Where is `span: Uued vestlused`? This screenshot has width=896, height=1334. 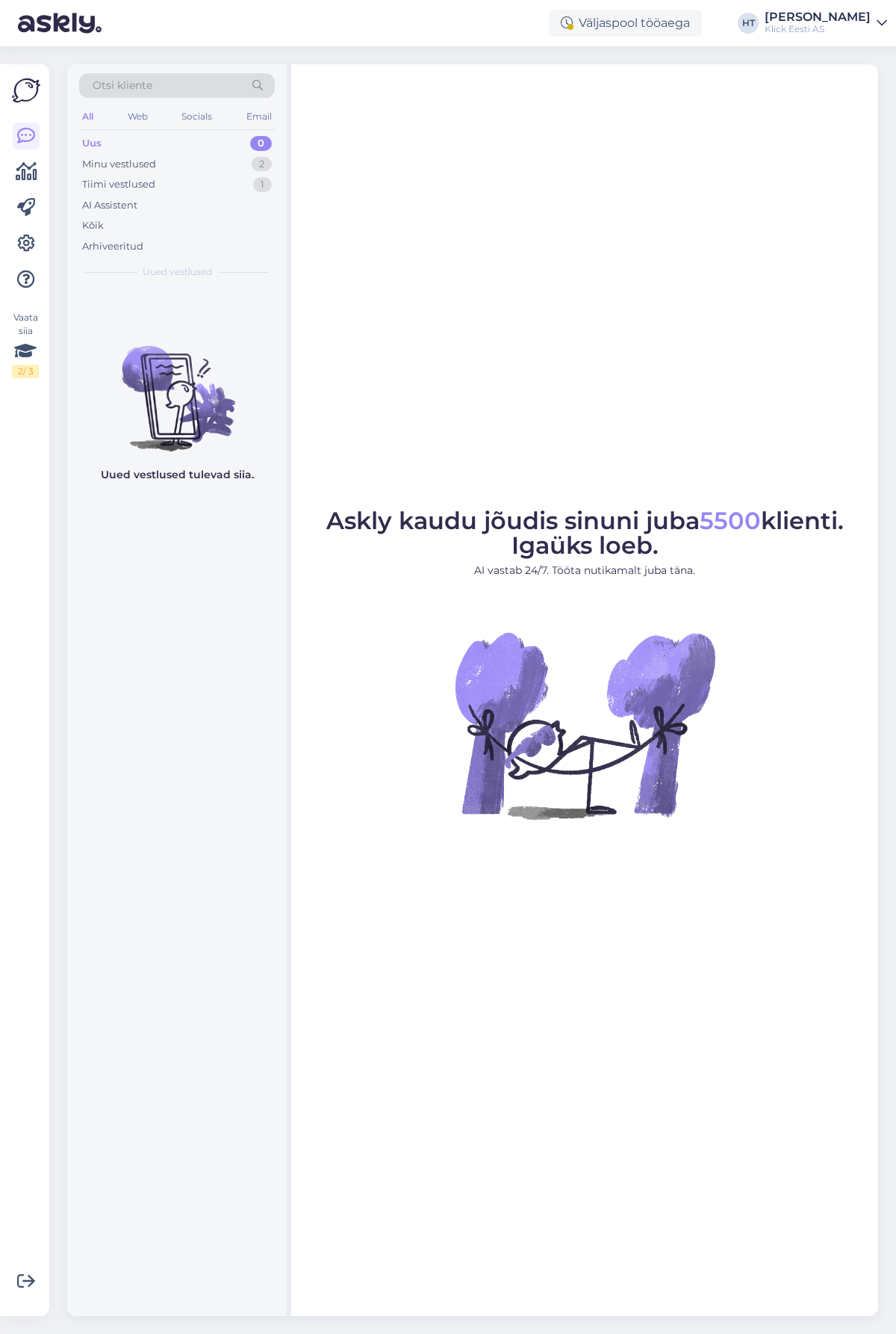 span: Uued vestlused is located at coordinates (177, 272).